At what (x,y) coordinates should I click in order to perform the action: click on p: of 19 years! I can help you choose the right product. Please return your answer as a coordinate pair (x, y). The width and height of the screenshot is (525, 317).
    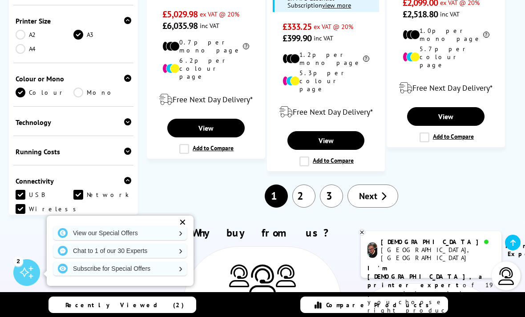
    Looking at the image, I should click on (431, 290).